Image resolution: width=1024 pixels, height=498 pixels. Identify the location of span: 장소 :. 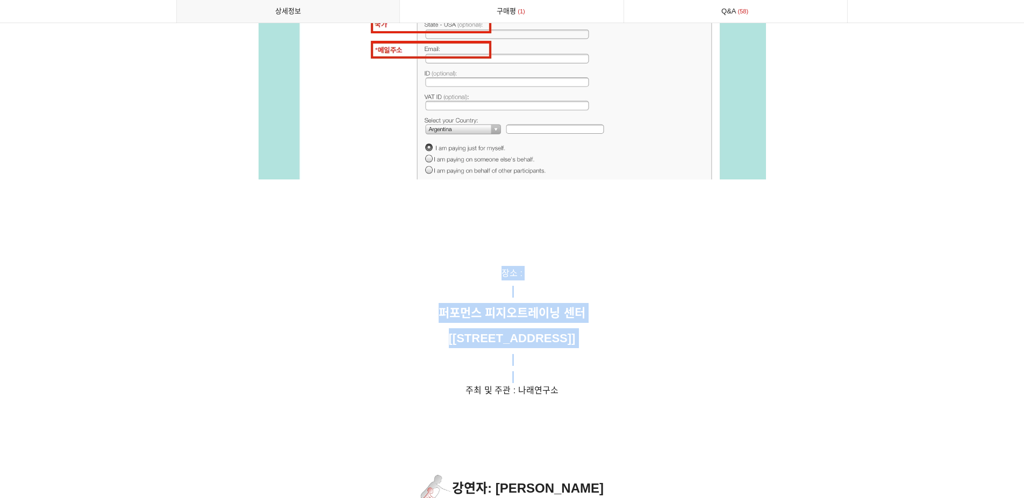
(512, 273).